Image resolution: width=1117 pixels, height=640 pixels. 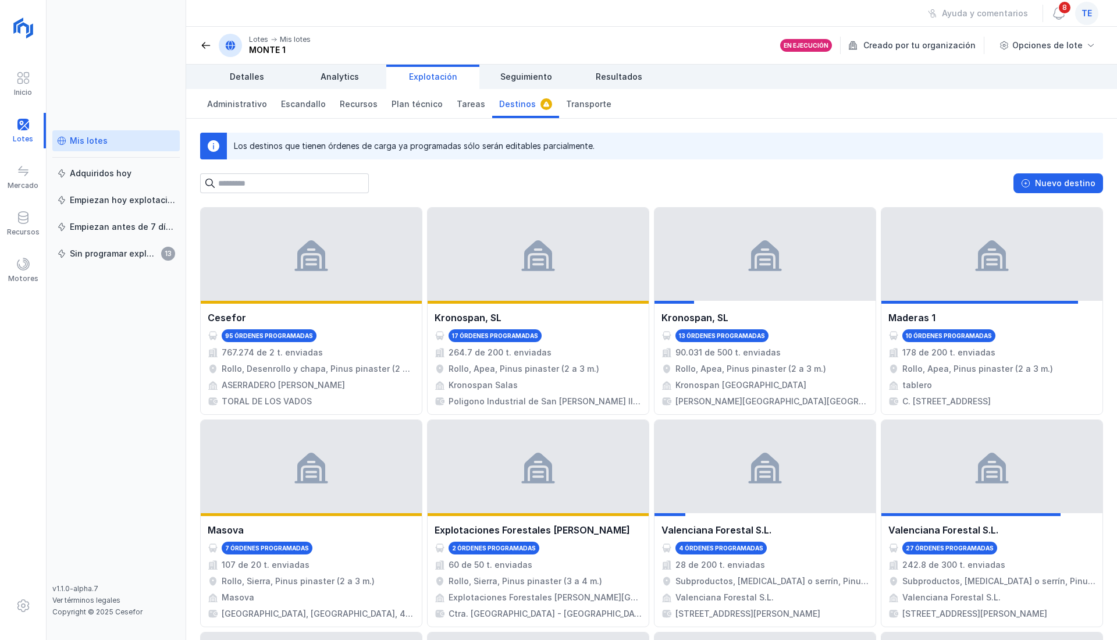 What do you see at coordinates (1065, 183) in the screenshot?
I see `div: Nuevo destino` at bounding box center [1065, 183].